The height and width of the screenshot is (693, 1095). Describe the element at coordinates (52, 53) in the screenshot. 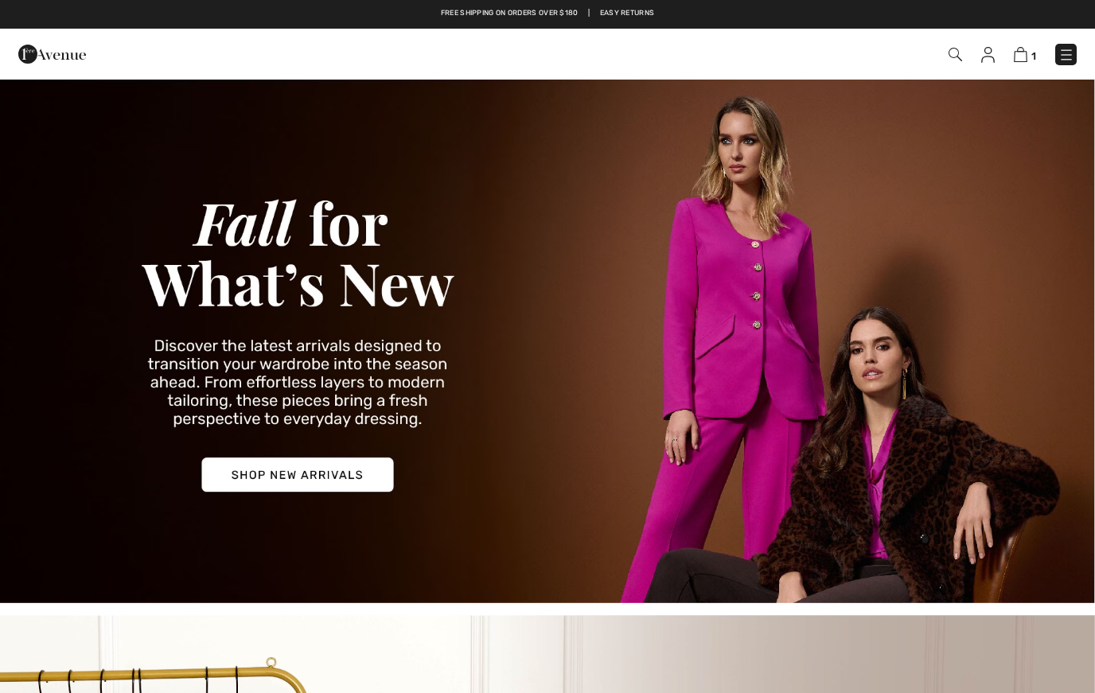

I see `a: 1ère Avenue` at that location.